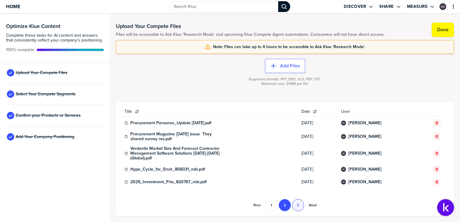 This screenshot has width=460, height=222. Describe the element at coordinates (443, 7) in the screenshot. I see `a: Edit Profile` at that location.